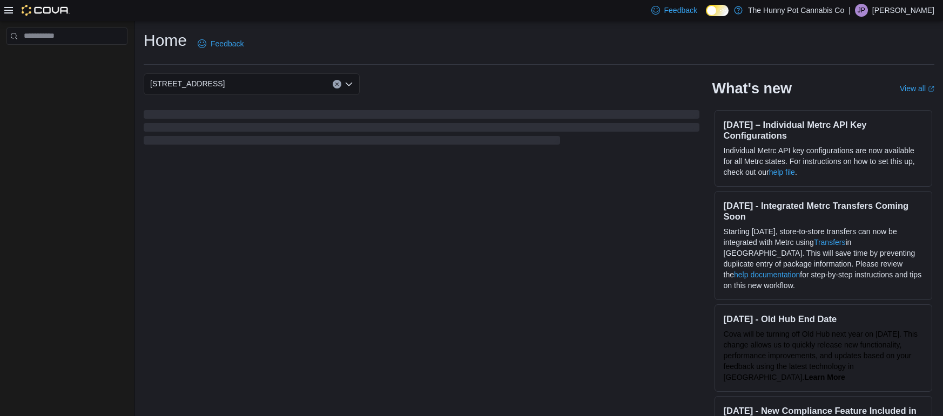 This screenshot has width=943, height=416. What do you see at coordinates (706, 16) in the screenshot?
I see `span: Dark Mode` at bounding box center [706, 16].